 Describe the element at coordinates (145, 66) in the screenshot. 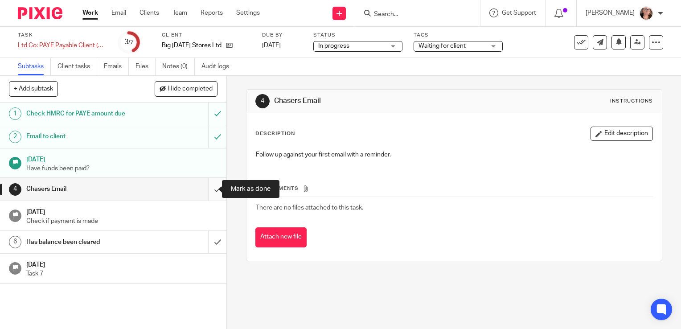

I see `a: Files` at that location.